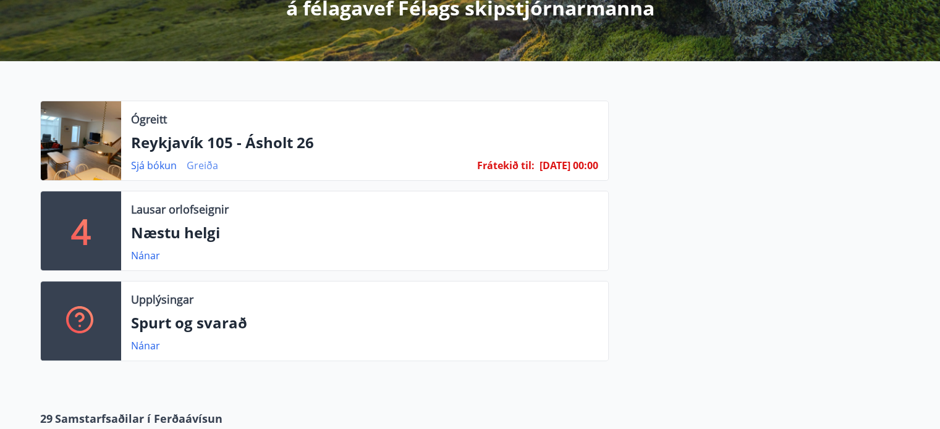  What do you see at coordinates (46, 419) in the screenshot?
I see `span: 29` at bounding box center [46, 419].